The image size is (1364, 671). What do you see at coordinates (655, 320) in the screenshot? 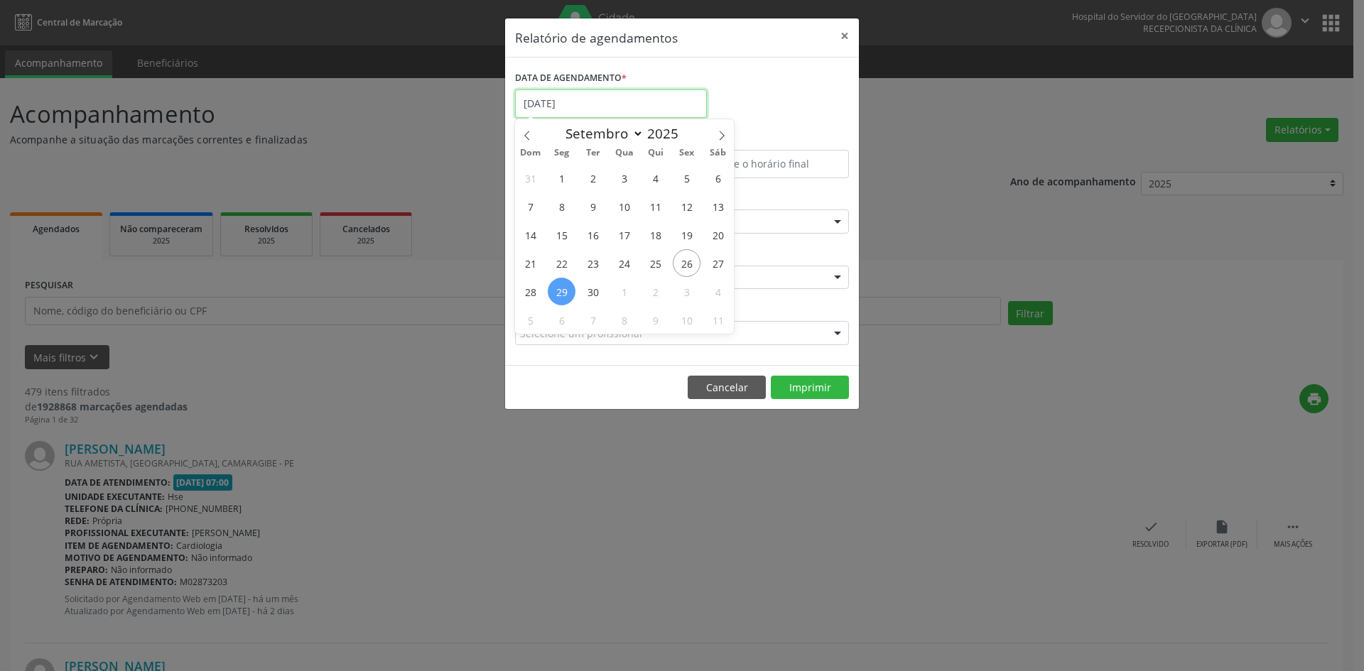
I see `span: Outubro 9, 2025` at bounding box center [655, 320].